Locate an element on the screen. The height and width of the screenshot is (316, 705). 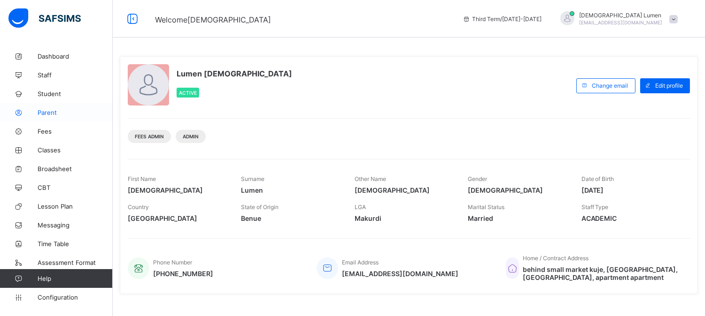
span: Surname is located at coordinates (253, 179).